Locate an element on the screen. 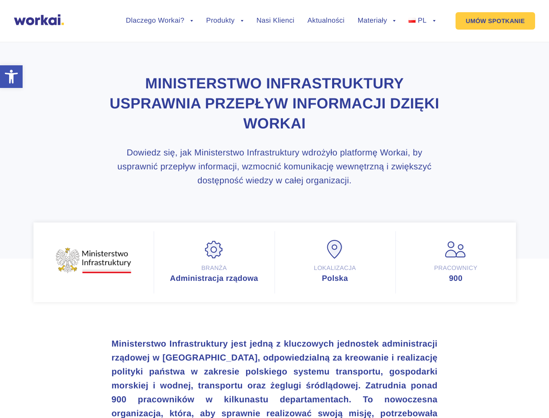 Image resolution: width=549 pixels, height=418 pixels. a: Materiały is located at coordinates (377, 21).